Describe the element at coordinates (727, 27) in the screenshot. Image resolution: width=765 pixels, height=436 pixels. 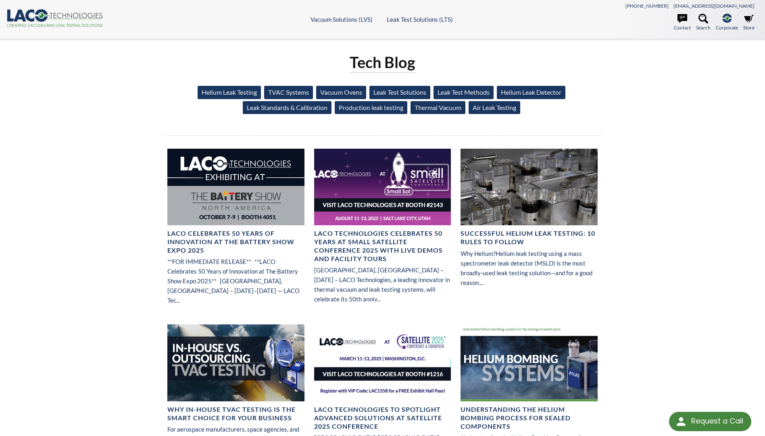
I see `span: Corporate` at that location.